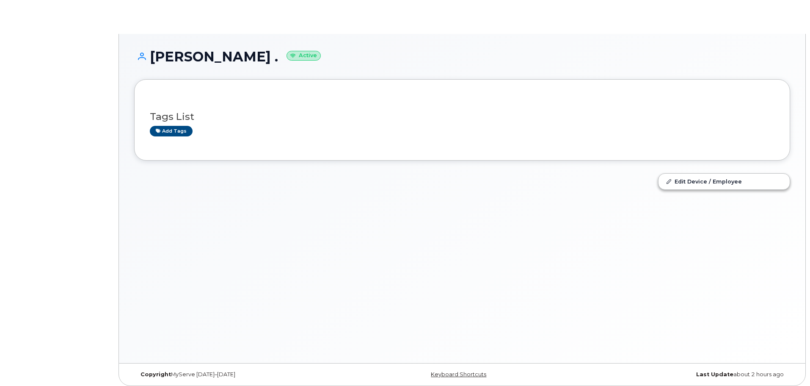  Describe the element at coordinates (458, 374) in the screenshot. I see `a: Keyboard Shortcuts` at that location.